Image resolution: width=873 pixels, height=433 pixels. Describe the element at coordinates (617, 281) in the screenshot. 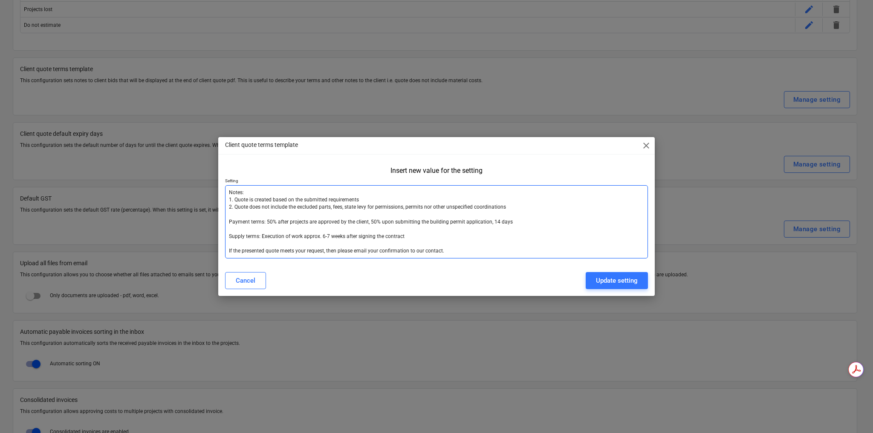

I see `button: Update setting` at that location.